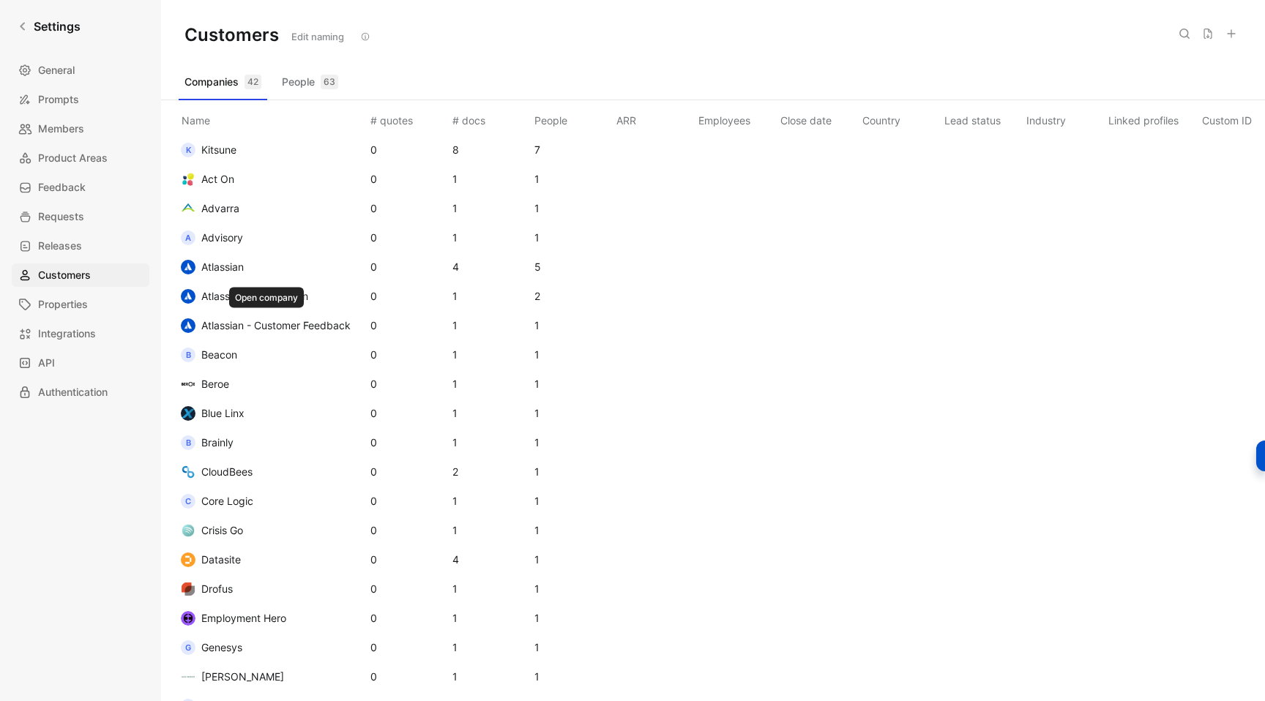  Describe the element at coordinates (318, 37) in the screenshot. I see `button: Edit naming` at that location.